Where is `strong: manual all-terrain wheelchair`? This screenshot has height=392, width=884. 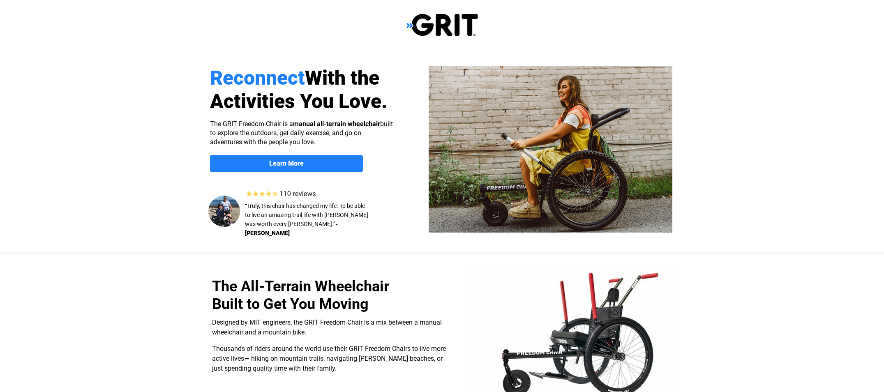
strong: manual all-terrain wheelchair is located at coordinates (336, 124).